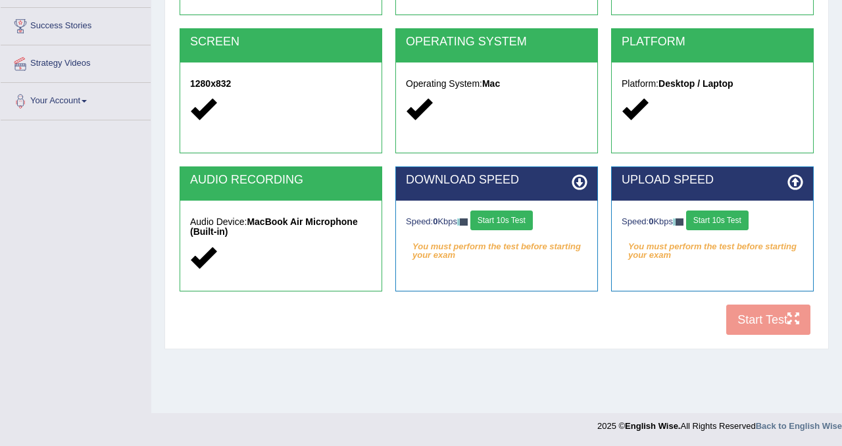 The height and width of the screenshot is (446, 842). I want to click on h5: Operating System:, so click(497, 84).